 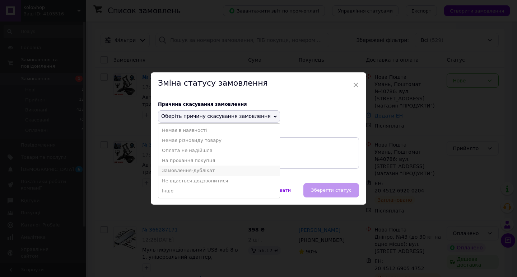 I want to click on li: Інше, so click(x=219, y=191).